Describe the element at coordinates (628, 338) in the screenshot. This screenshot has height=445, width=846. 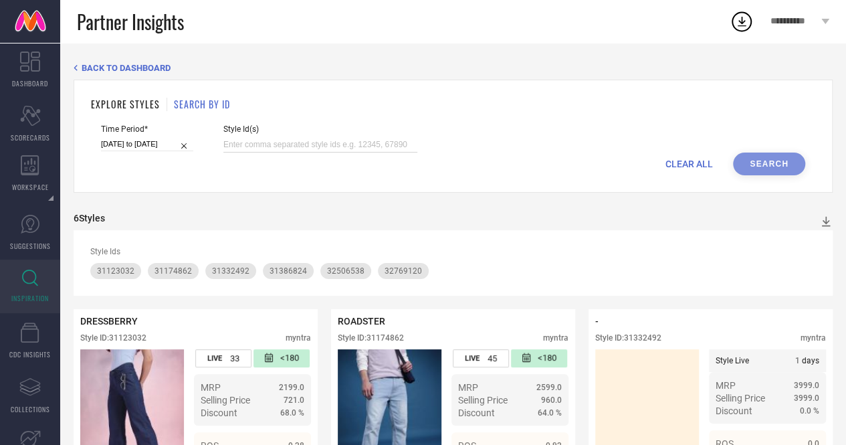
I see `div: Style ID: 31332492` at that location.